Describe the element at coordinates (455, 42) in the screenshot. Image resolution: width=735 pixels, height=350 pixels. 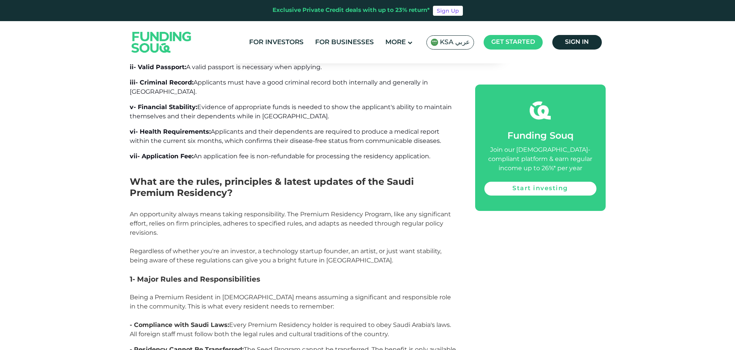
I see `span: KSA عربي` at that location.